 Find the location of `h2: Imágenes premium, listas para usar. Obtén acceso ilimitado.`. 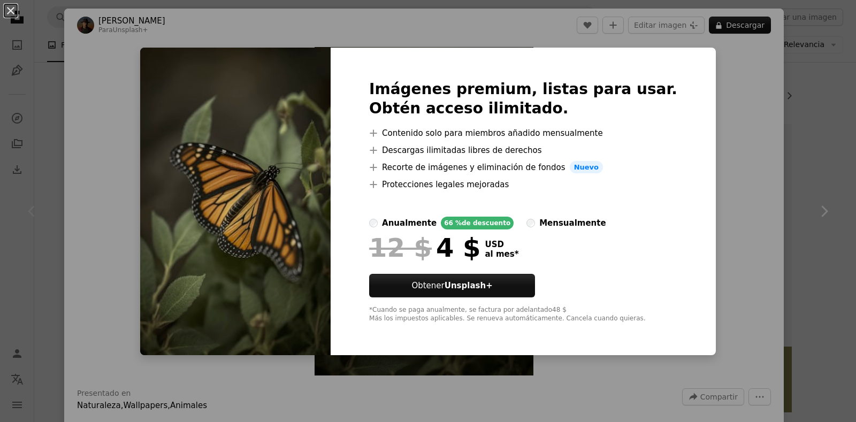

h2: Imágenes premium, listas para usar. Obtén acceso ilimitado. is located at coordinates (523, 99).